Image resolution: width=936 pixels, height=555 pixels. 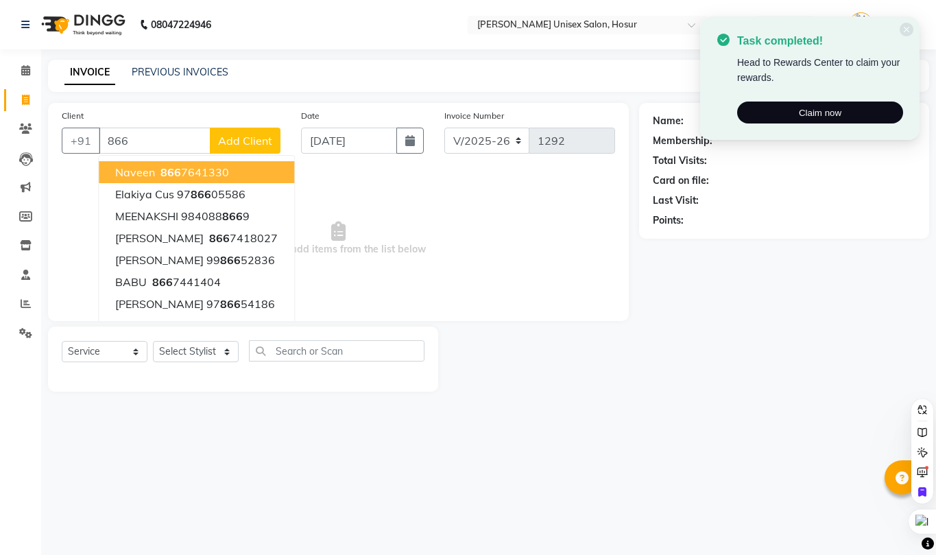 I want to click on div: Name:, so click(x=668, y=121).